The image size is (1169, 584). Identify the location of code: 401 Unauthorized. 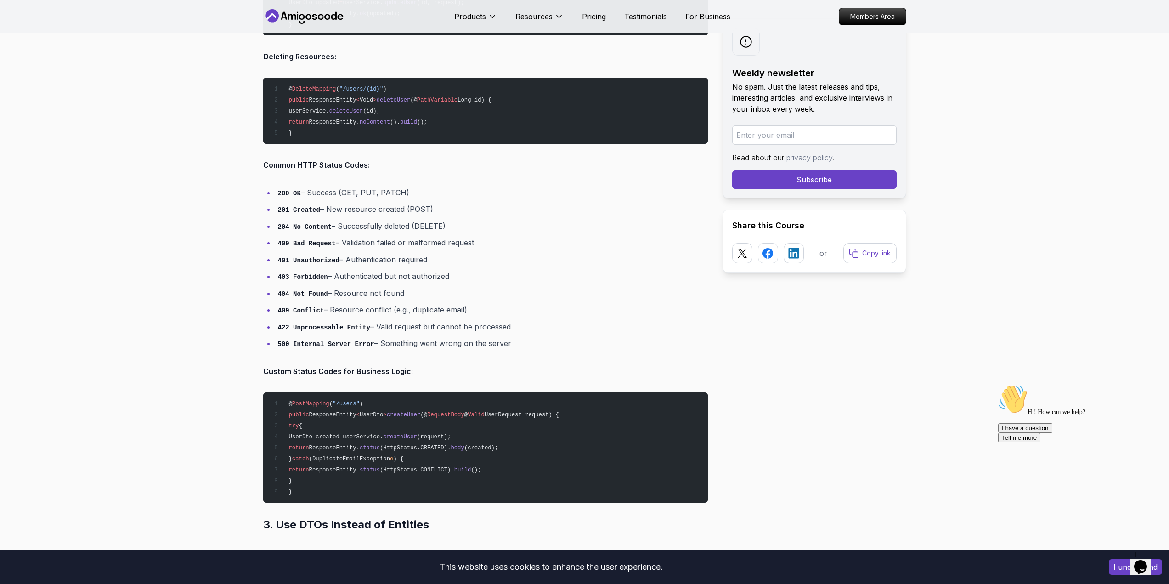
(309, 260).